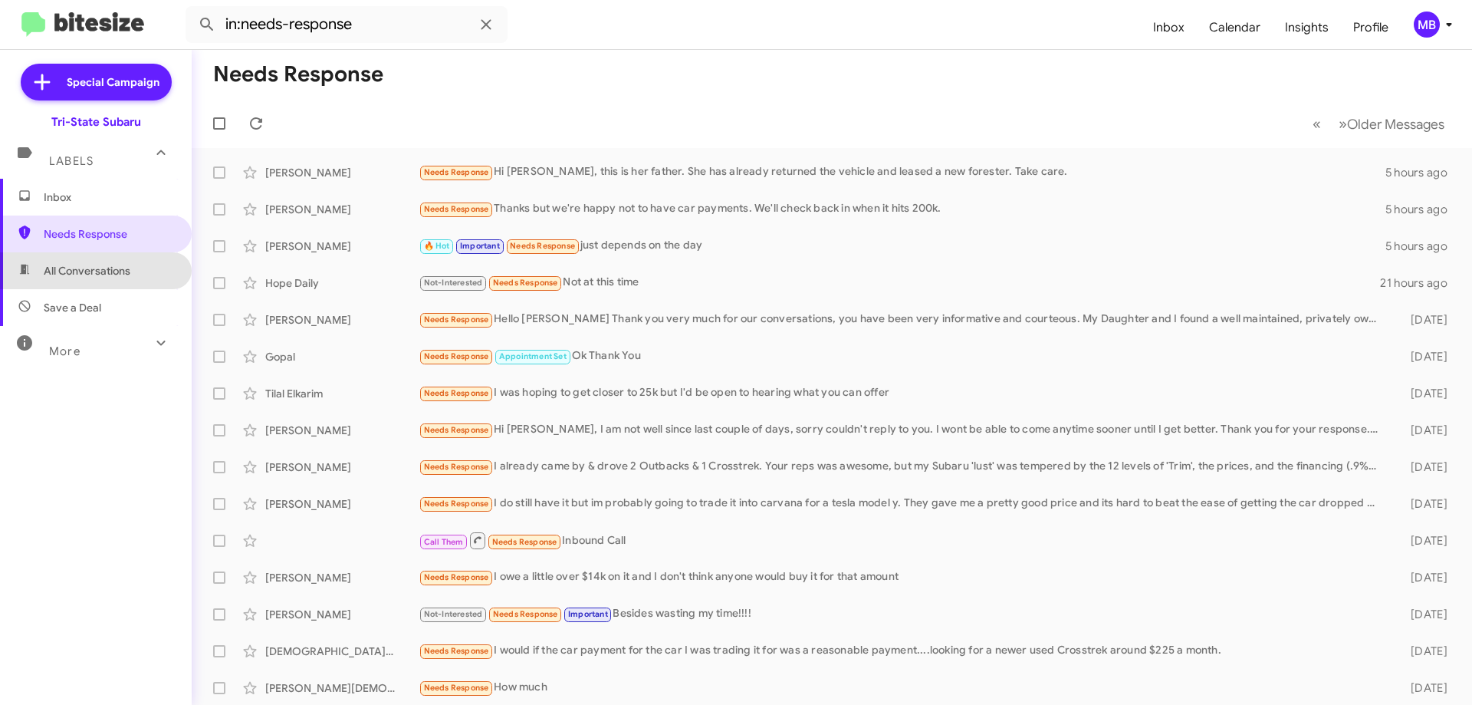  What do you see at coordinates (71, 161) in the screenshot?
I see `span: Labels` at bounding box center [71, 161].